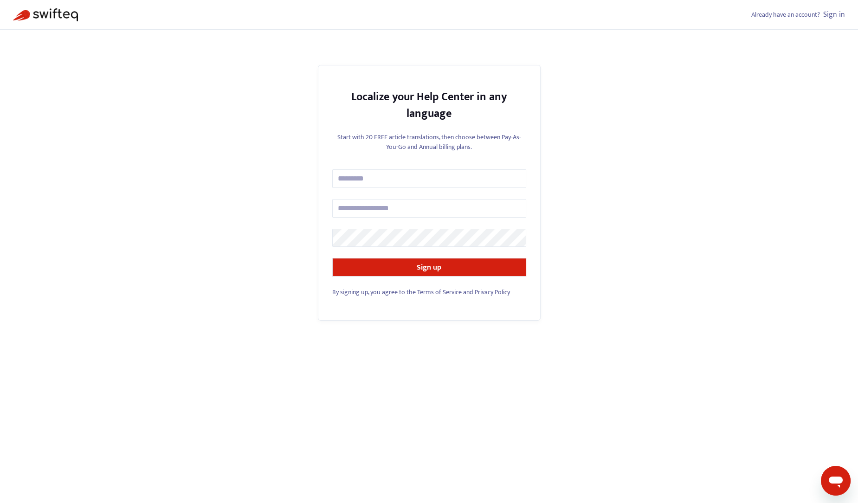 Image resolution: width=858 pixels, height=503 pixels. I want to click on strong: Localize your Help Center in any language, so click(429, 105).